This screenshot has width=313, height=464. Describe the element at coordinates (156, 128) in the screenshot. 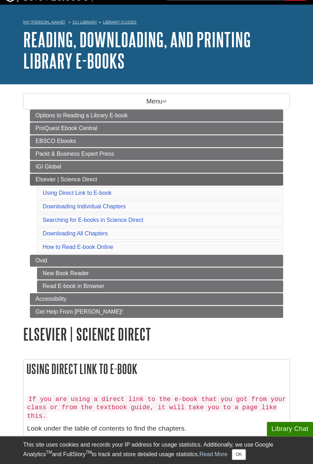

I see `a: ProQuest Ebook Central` at that location.